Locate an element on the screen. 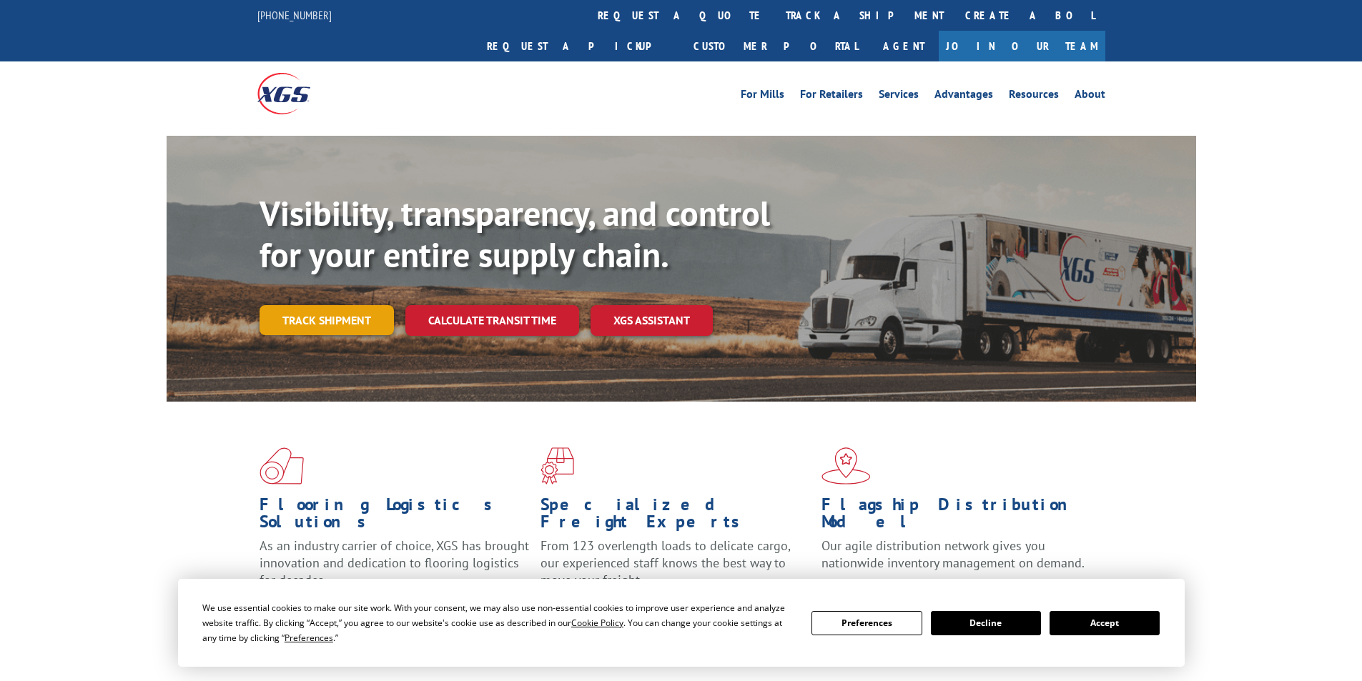  a: Agent is located at coordinates (904, 46).